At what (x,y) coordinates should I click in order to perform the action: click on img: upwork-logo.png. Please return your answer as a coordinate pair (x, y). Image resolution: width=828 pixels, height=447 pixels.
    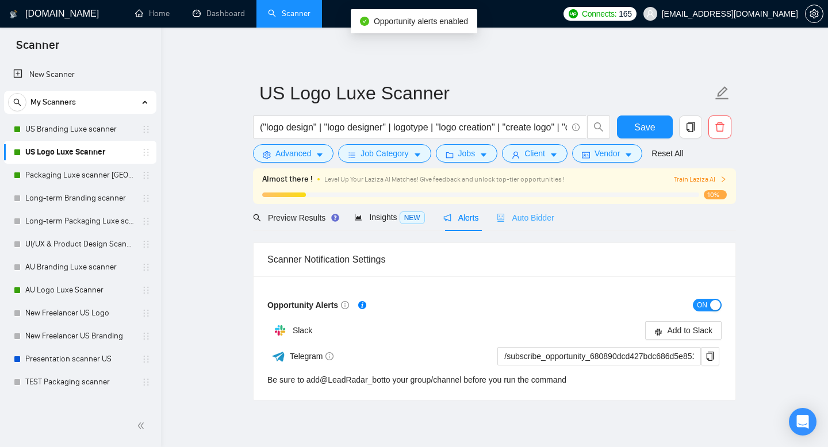
    Looking at the image, I should click on (573, 14).